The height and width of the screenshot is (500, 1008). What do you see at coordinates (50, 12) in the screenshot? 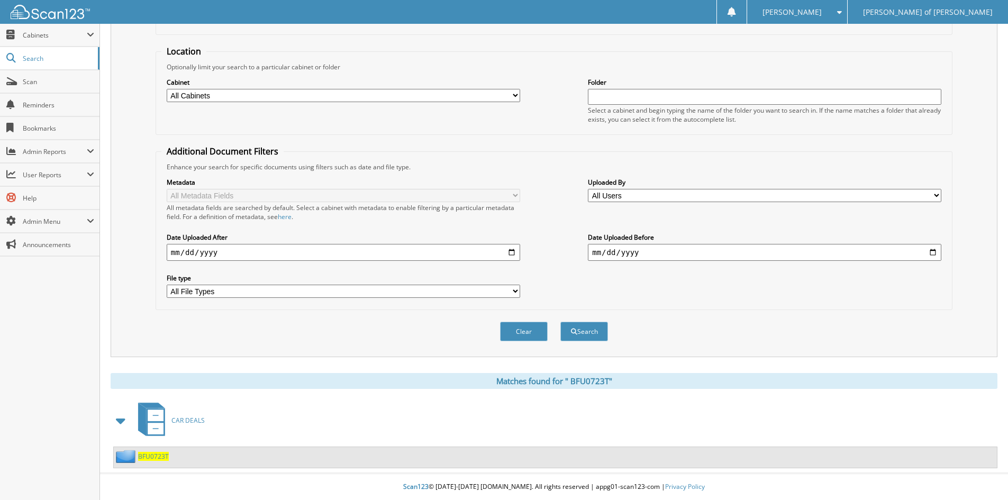
I see `img: scan123-logo-white.svg` at bounding box center [50, 12].